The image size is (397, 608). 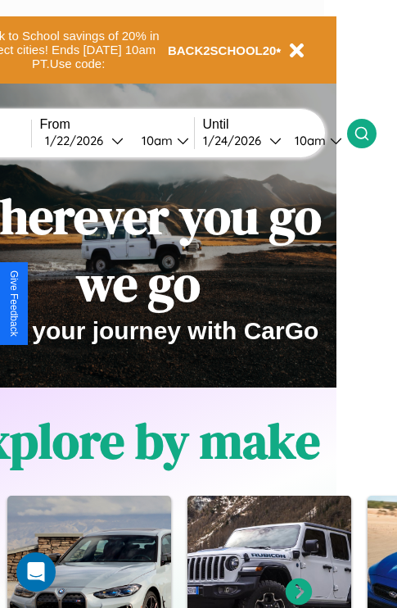 What do you see at coordinates (84, 140) in the screenshot?
I see `button: 1/22/2026` at bounding box center [84, 140].